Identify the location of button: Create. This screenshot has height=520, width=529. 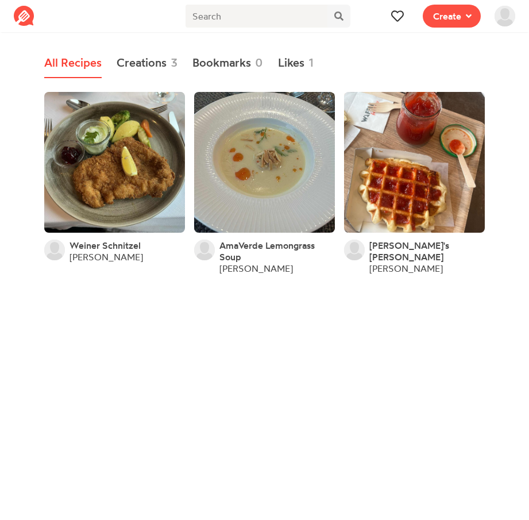
(451, 16).